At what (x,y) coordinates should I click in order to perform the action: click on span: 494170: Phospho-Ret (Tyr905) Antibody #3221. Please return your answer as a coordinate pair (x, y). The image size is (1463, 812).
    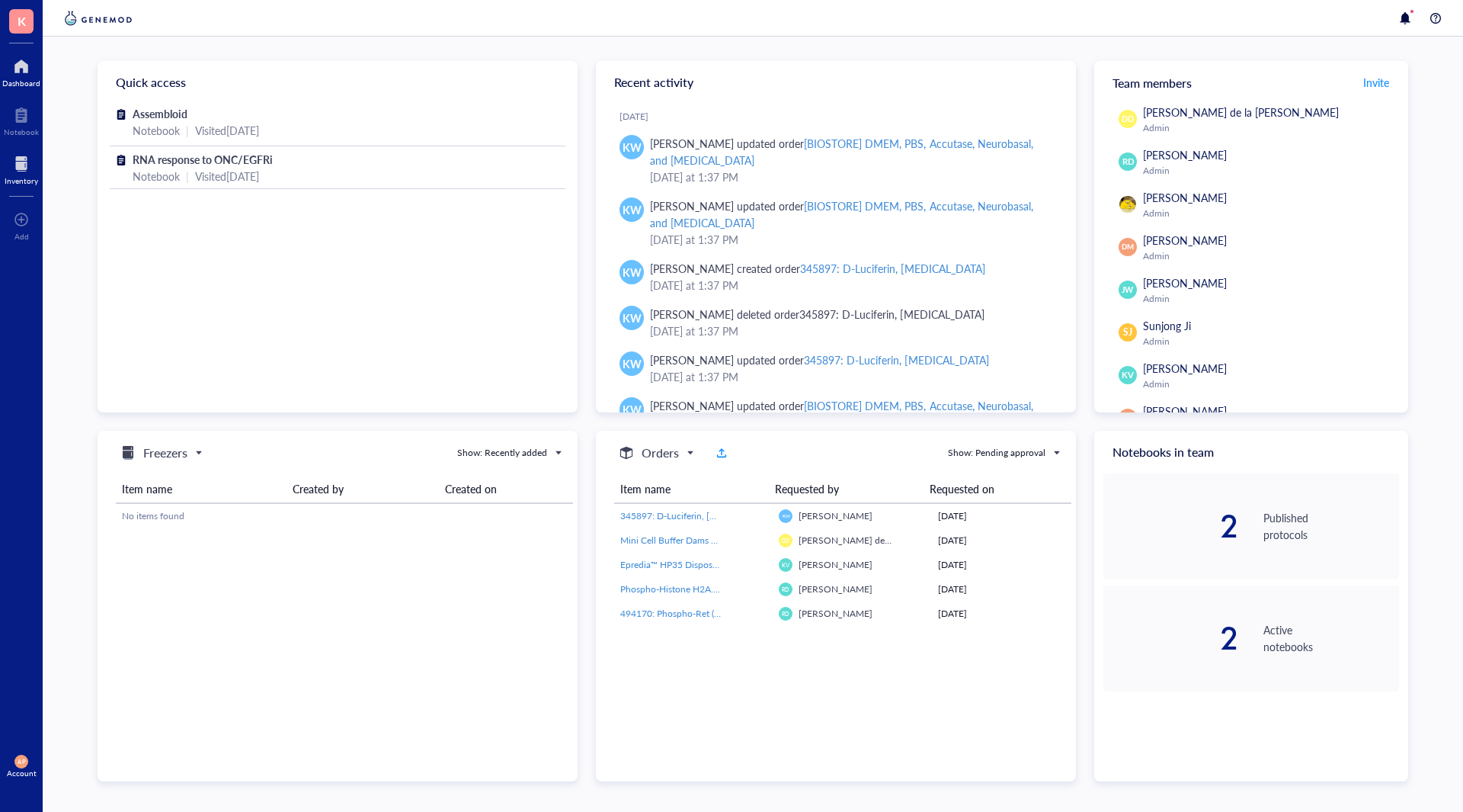
    Looking at the image, I should click on (717, 612).